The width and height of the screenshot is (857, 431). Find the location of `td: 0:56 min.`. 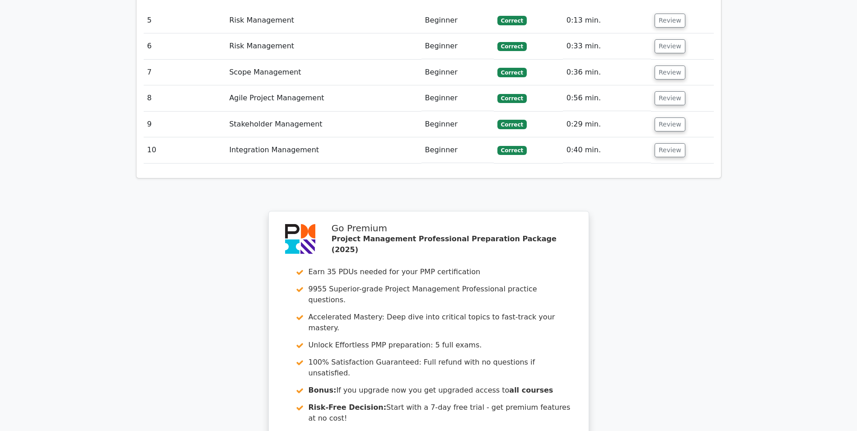

td: 0:56 min. is located at coordinates (607, 98).